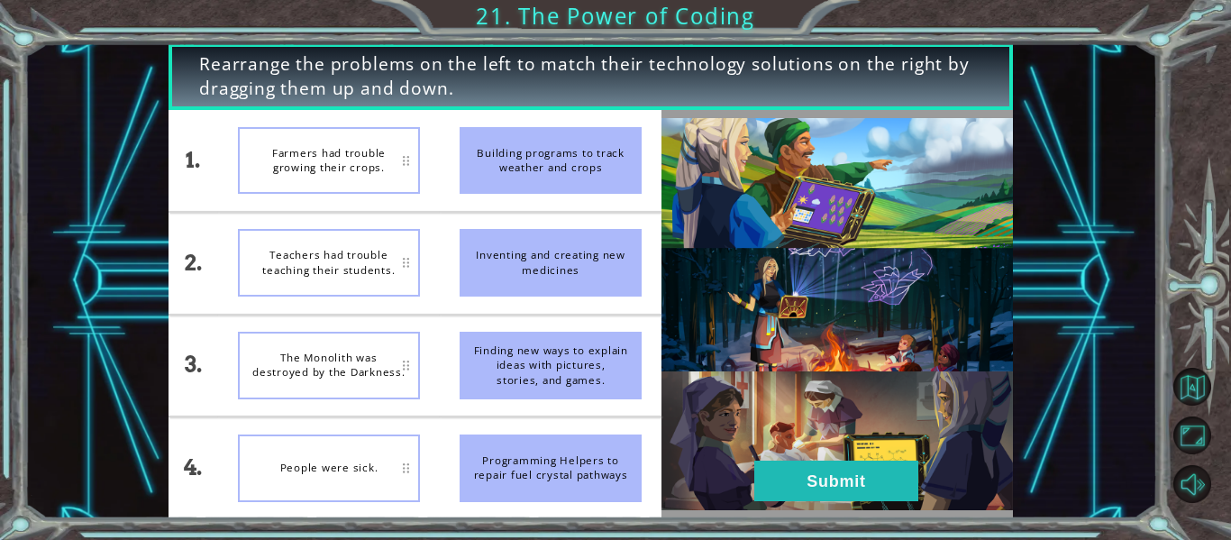  What do you see at coordinates (1192, 387) in the screenshot?
I see `button: Back to Map` at bounding box center [1192, 387].